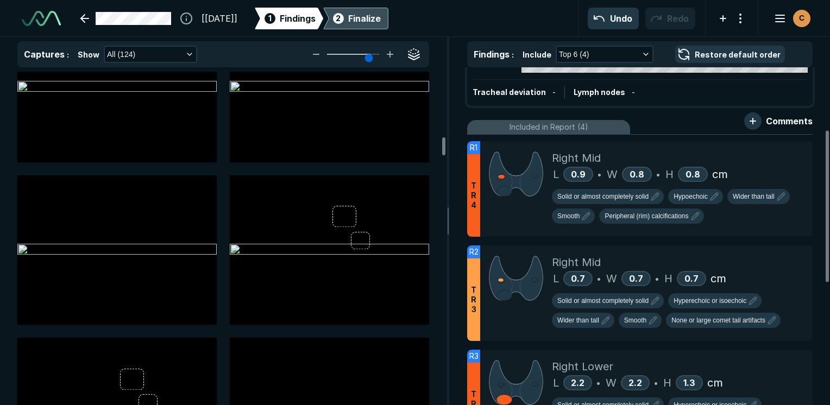 Image resolution: width=830 pixels, height=405 pixels. What do you see at coordinates (718, 320) in the screenshot?
I see `span: None or large comet tail artifacts` at bounding box center [718, 320].